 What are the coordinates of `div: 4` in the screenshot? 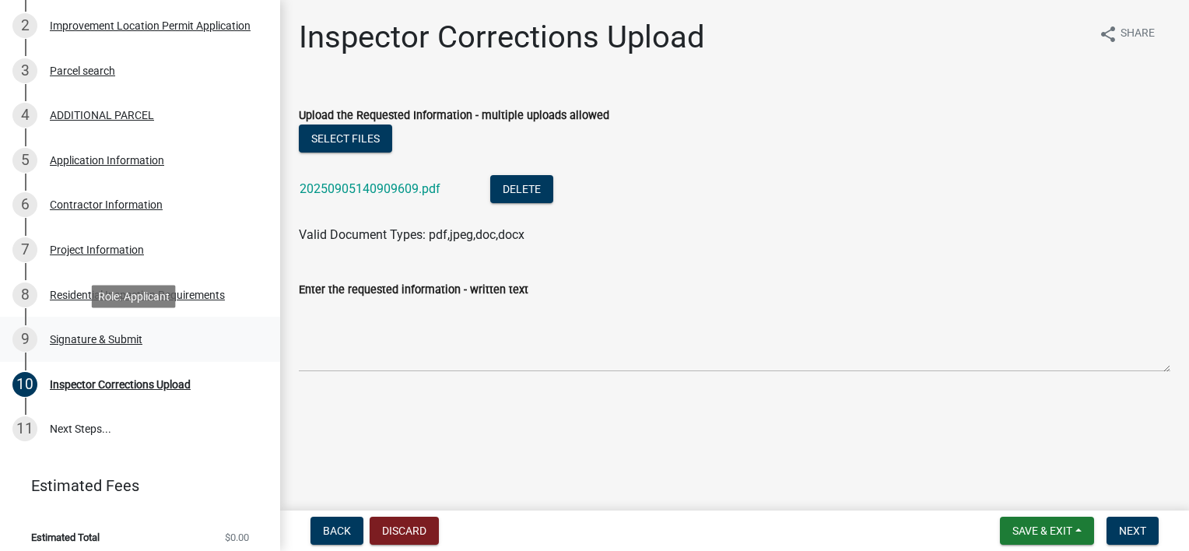 It's located at (25, 115).